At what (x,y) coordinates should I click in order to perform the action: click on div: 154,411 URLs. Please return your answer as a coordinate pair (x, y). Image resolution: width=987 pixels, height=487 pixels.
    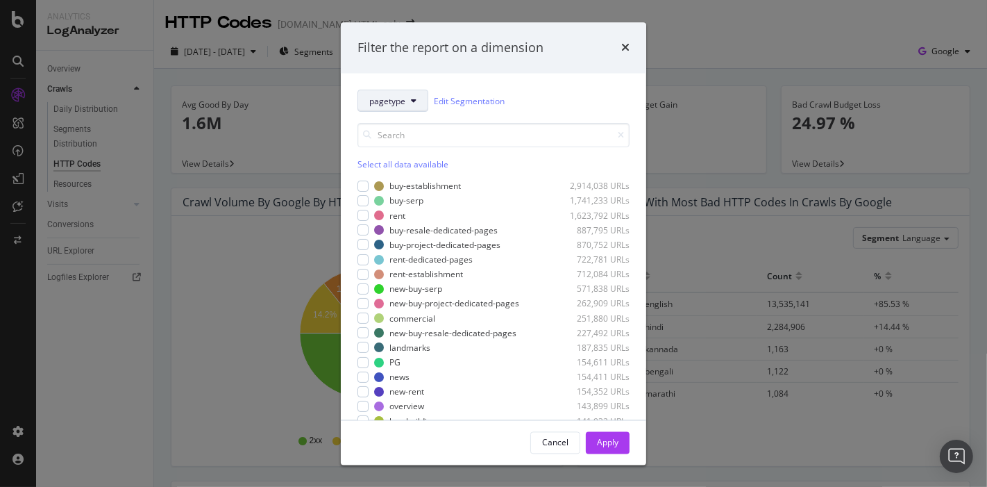
    Looking at the image, I should click on (596, 377).